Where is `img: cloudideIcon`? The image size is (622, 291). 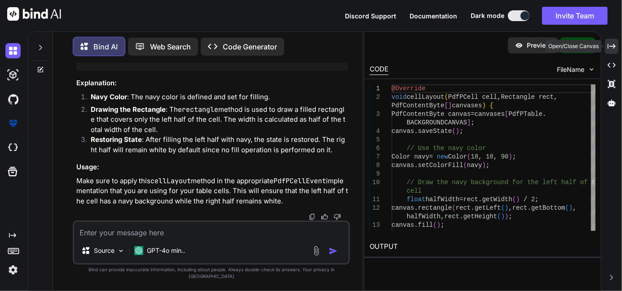
img: cloudideIcon is located at coordinates (13, 148).